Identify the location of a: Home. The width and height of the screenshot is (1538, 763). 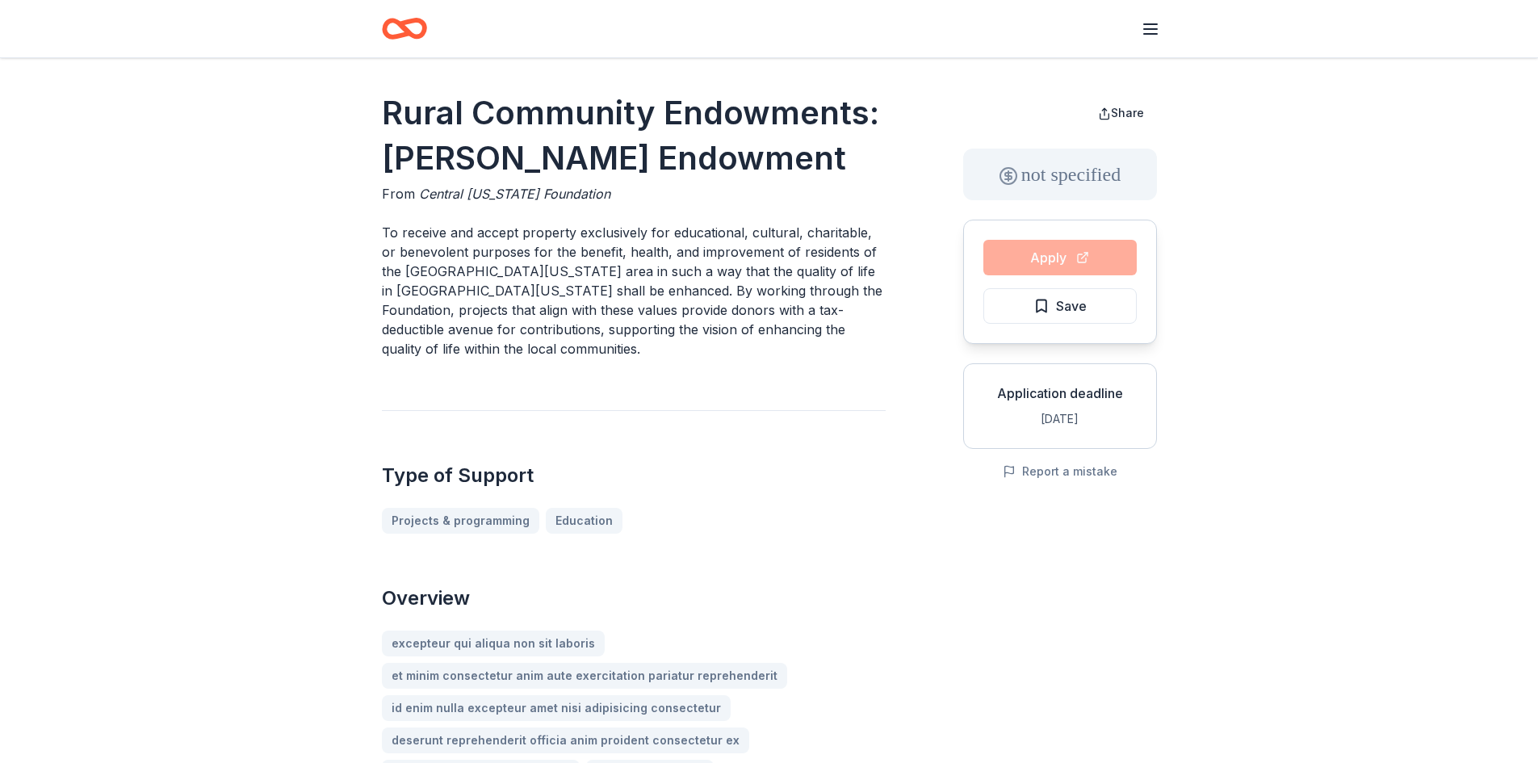
(404, 28).